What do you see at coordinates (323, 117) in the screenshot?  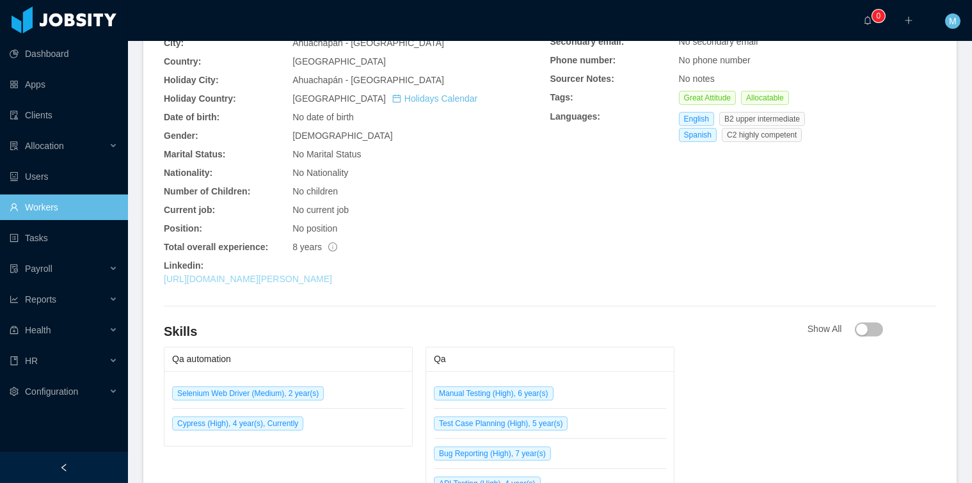 I see `span: No date of birth` at bounding box center [323, 117].